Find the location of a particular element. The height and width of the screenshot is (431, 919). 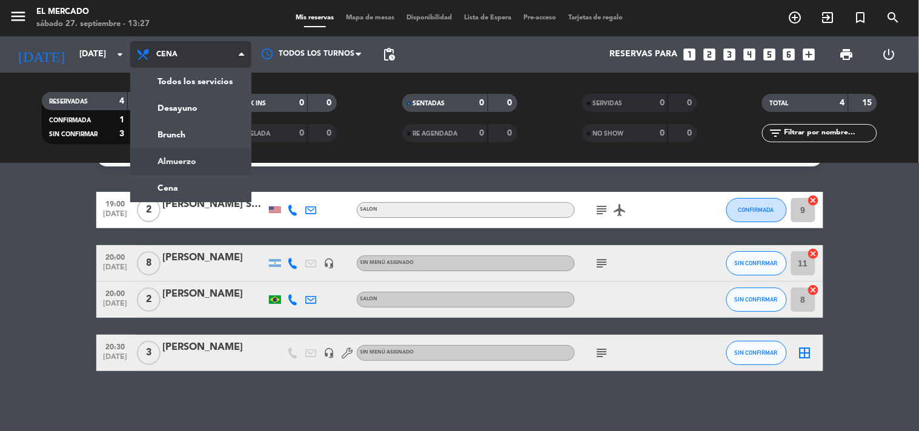

strong: 15 is located at coordinates (868, 103).